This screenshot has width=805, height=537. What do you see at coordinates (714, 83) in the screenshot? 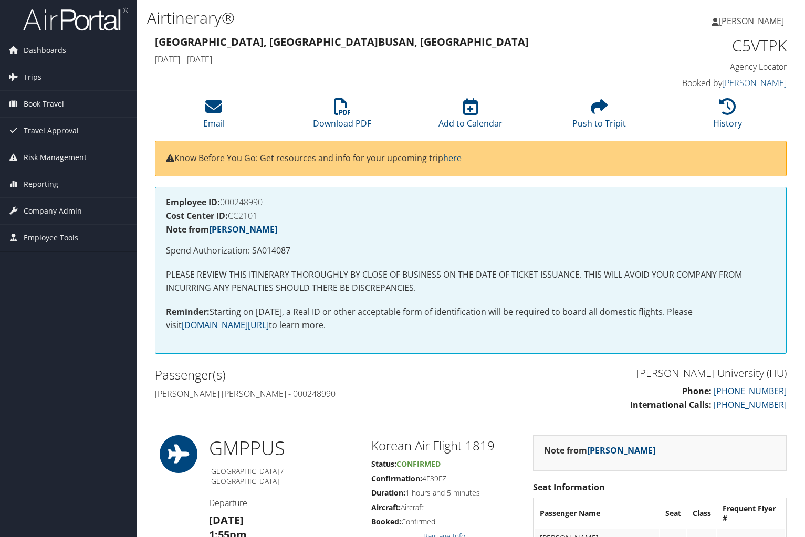
I see `h4: Booked by` at bounding box center [714, 83].